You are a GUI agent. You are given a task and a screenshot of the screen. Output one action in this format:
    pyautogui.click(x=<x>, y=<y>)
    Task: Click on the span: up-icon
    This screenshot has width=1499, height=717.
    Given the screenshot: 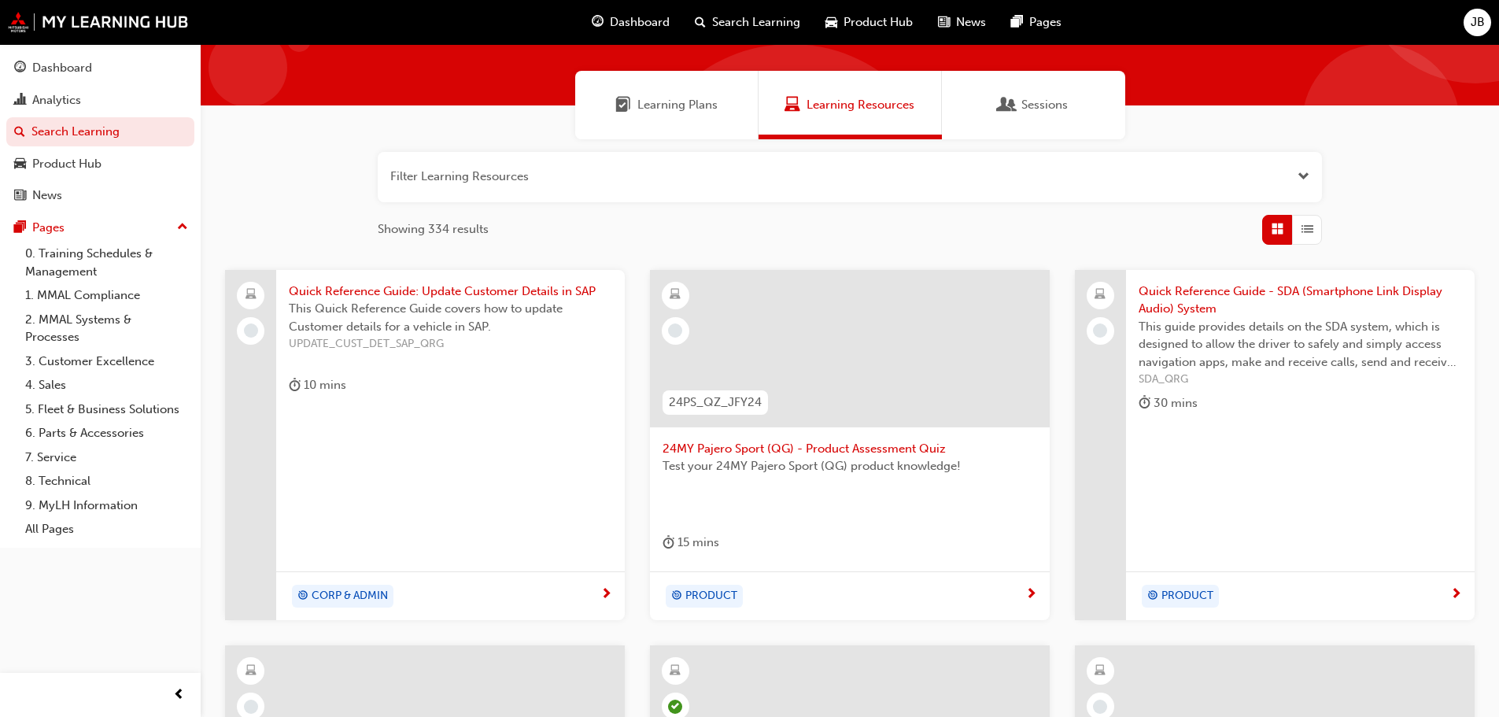 What is the action you would take?
    pyautogui.click(x=183, y=227)
    